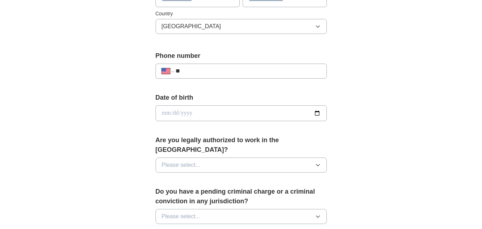 This screenshot has height=229, width=482. Describe the element at coordinates (241, 97) in the screenshot. I see `label: Date of birth` at that location.